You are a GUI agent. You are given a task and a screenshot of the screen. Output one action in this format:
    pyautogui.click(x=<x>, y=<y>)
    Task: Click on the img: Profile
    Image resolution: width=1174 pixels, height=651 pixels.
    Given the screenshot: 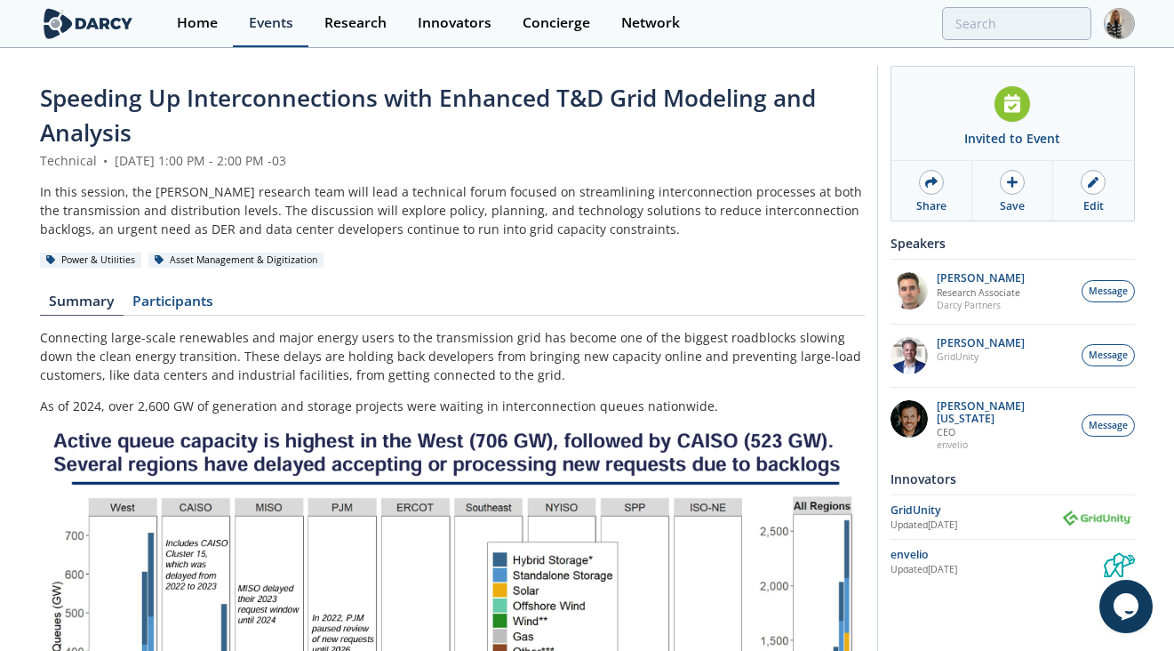 What is the action you would take?
    pyautogui.click(x=1119, y=23)
    